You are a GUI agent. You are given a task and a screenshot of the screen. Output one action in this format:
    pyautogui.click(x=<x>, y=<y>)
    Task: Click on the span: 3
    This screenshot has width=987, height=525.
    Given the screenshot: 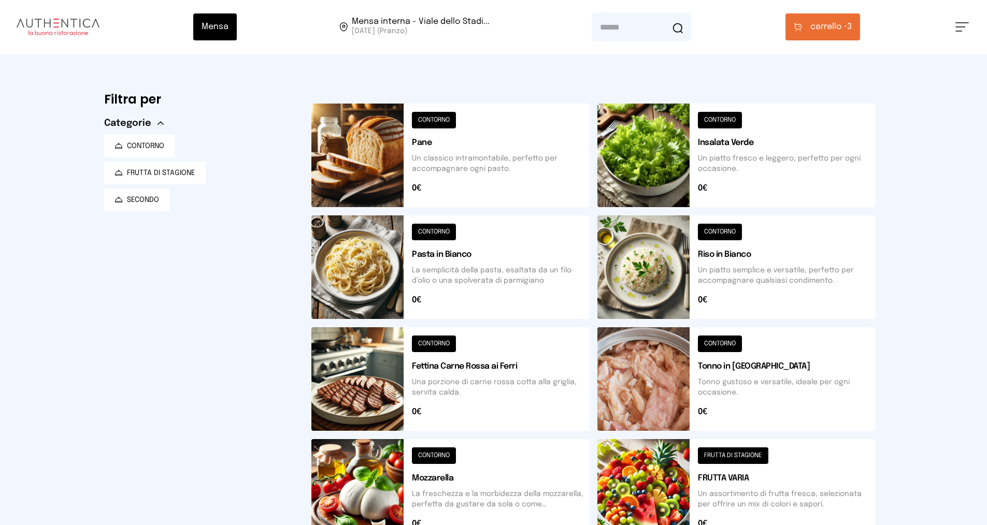 What is the action you would take?
    pyautogui.click(x=831, y=27)
    